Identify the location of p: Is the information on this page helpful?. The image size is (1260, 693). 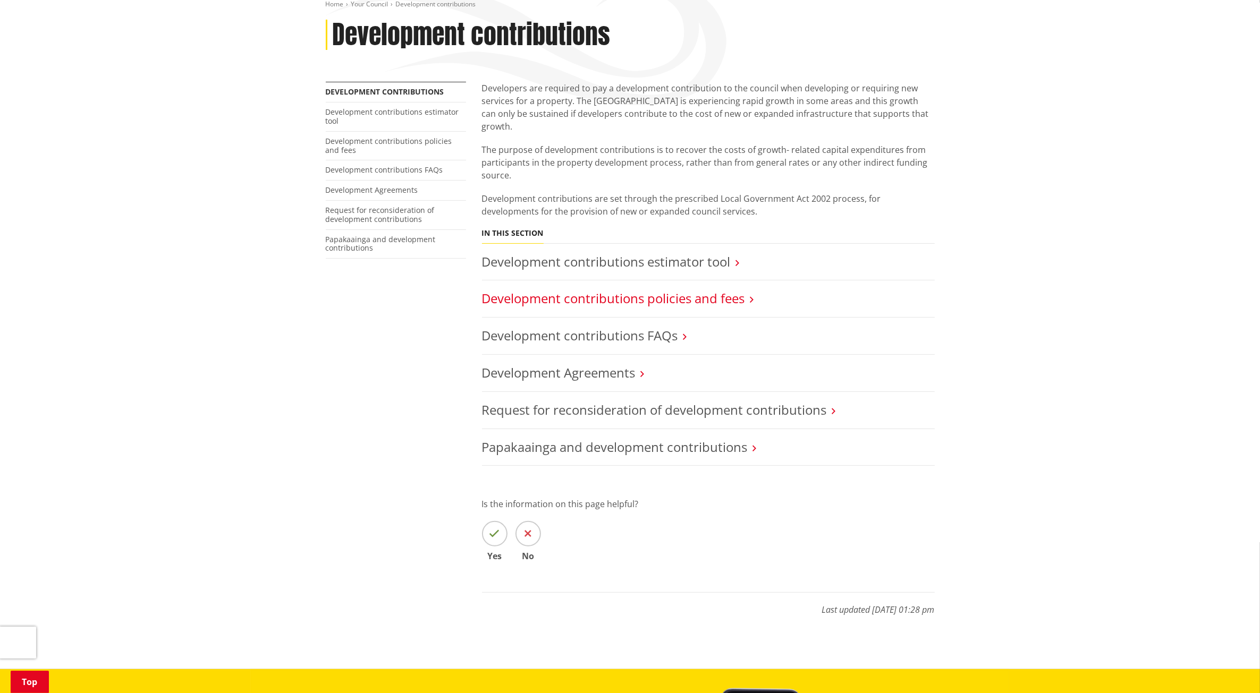
(708, 504).